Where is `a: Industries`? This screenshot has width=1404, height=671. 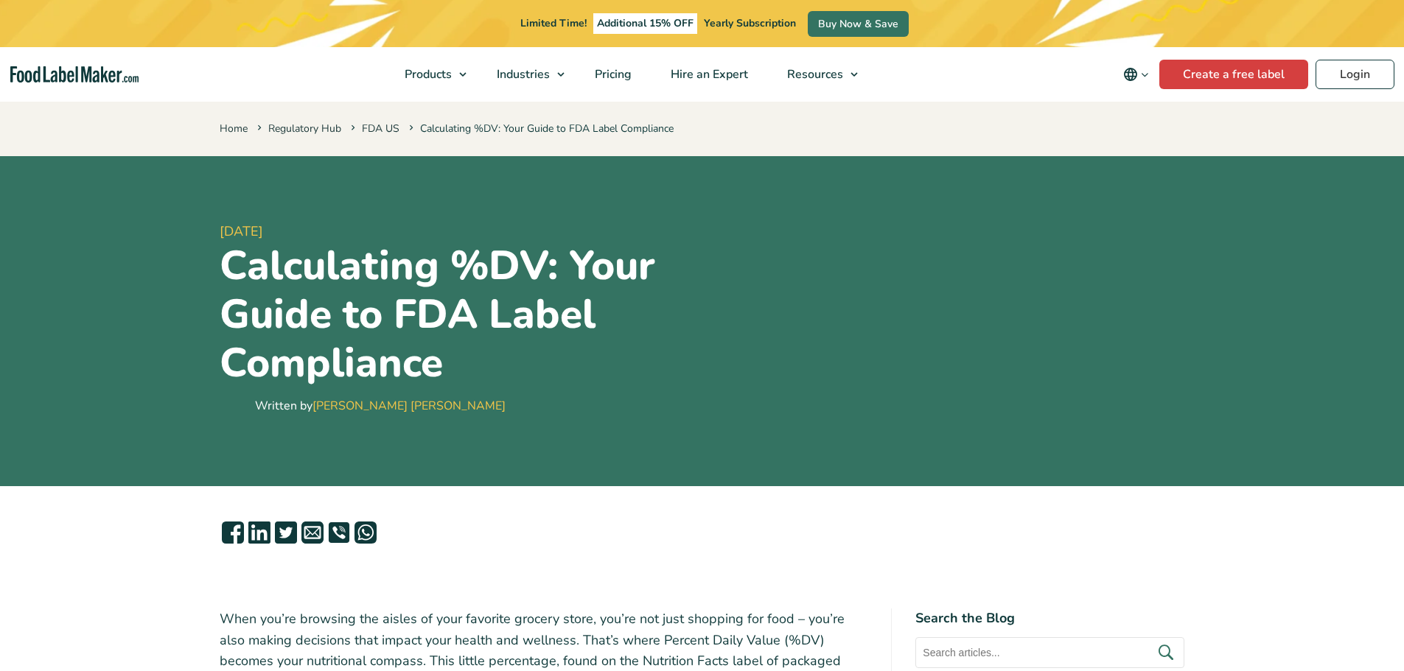 a: Industries is located at coordinates (525, 74).